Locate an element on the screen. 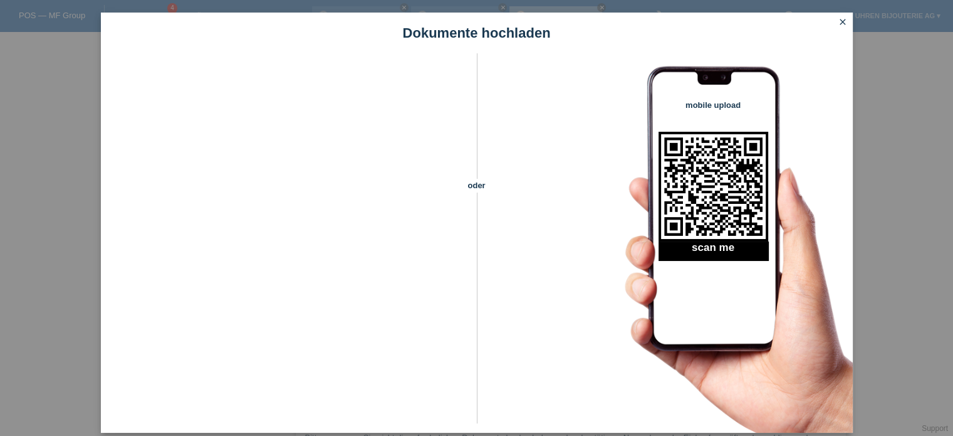 The height and width of the screenshot is (436, 953). h2: scan me is located at coordinates (713, 251).